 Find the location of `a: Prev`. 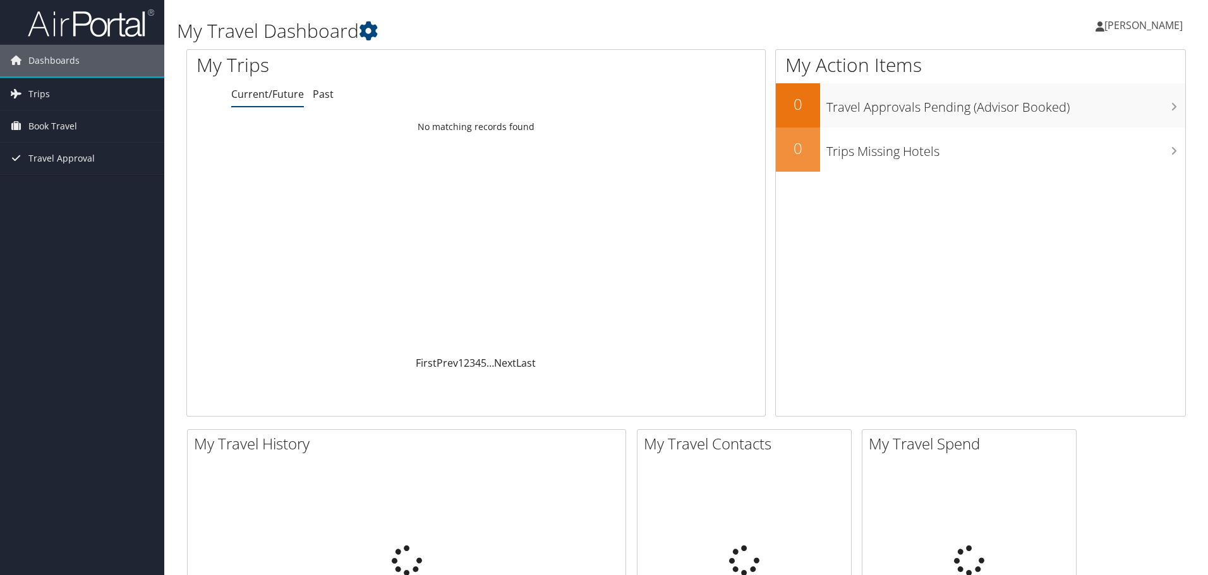

a: Prev is located at coordinates (447, 363).